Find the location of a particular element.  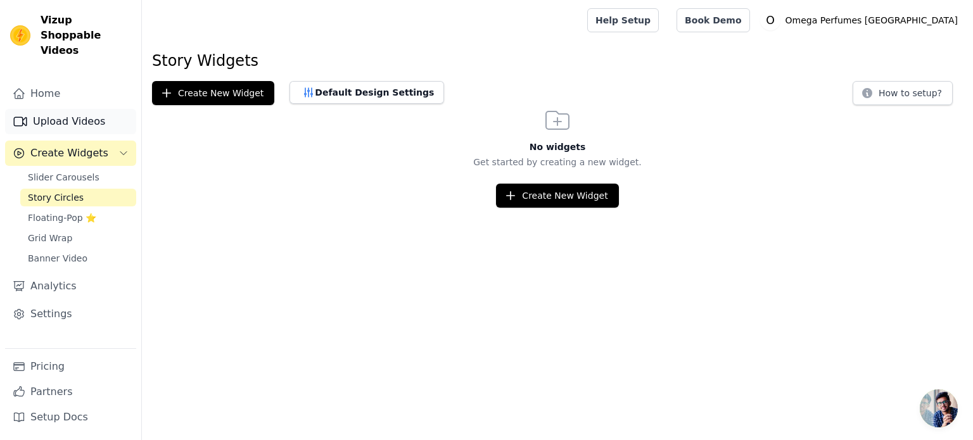

span: Create Widgets is located at coordinates (69, 153).